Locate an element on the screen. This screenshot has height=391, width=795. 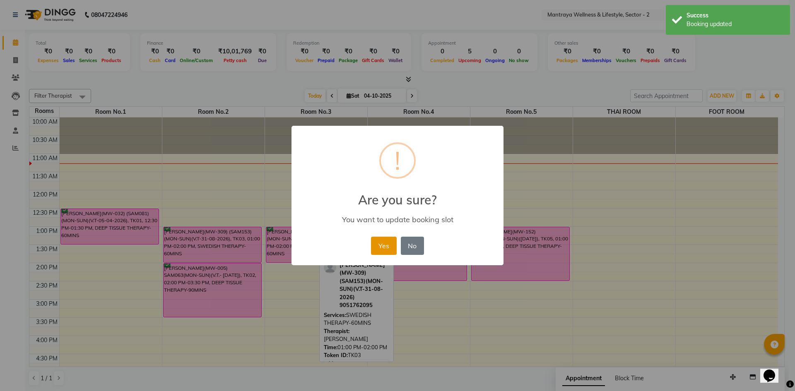
button: Yes is located at coordinates (384, 246).